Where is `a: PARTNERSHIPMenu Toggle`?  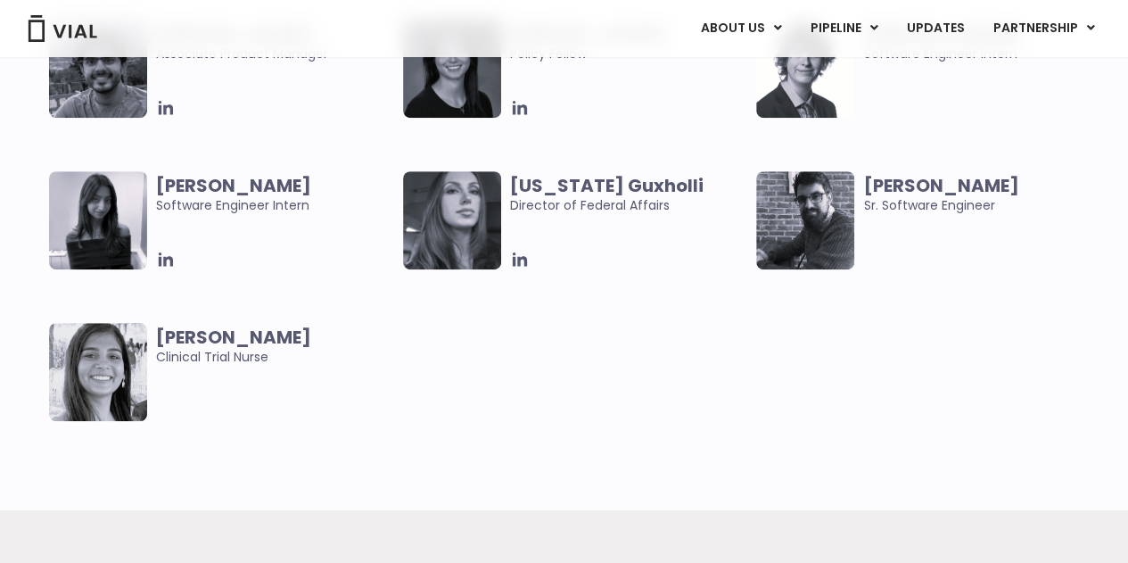 a: PARTNERSHIPMenu Toggle is located at coordinates (1044, 29).